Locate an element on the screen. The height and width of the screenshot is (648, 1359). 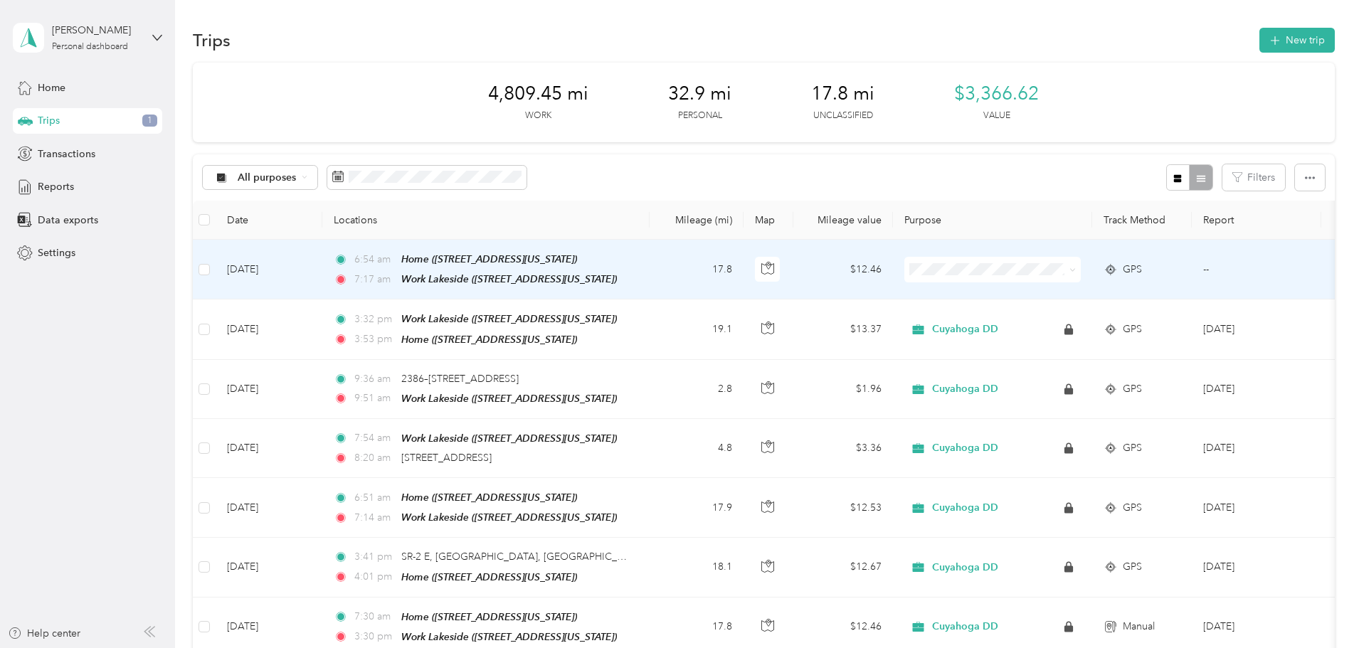
span: Trips is located at coordinates (48, 120).